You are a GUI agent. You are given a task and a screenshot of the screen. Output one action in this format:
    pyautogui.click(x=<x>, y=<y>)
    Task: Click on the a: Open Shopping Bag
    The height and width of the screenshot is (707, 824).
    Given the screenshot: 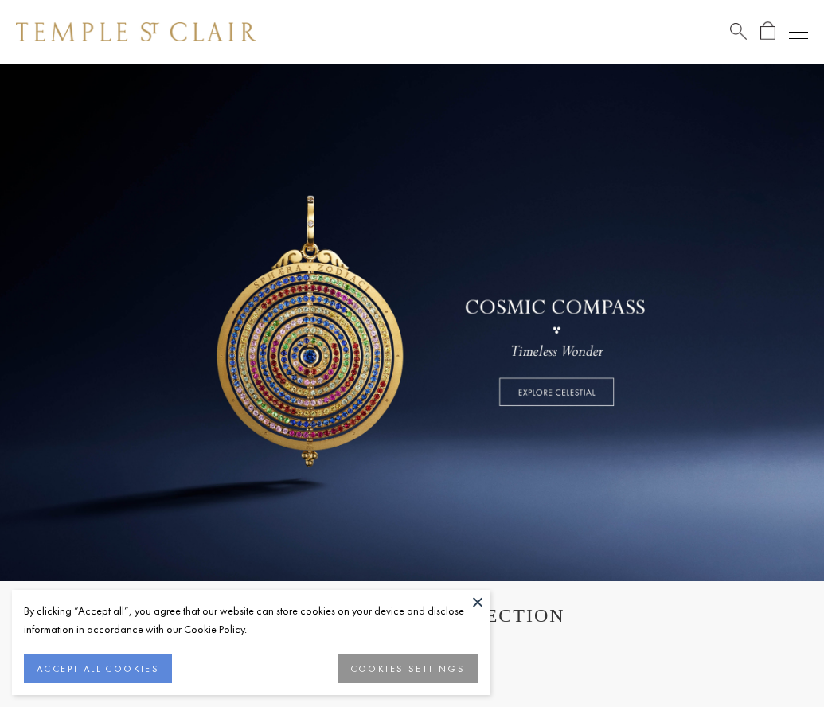 What is the action you would take?
    pyautogui.click(x=768, y=31)
    